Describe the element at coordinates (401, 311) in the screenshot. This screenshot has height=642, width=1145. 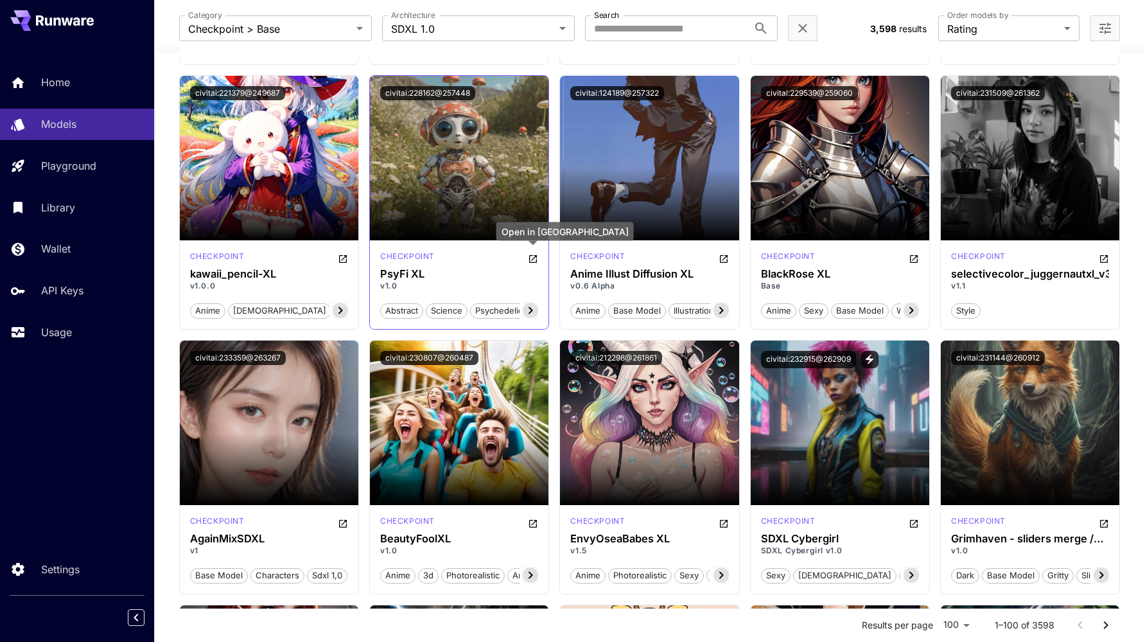
I see `span: abstract` at that location.